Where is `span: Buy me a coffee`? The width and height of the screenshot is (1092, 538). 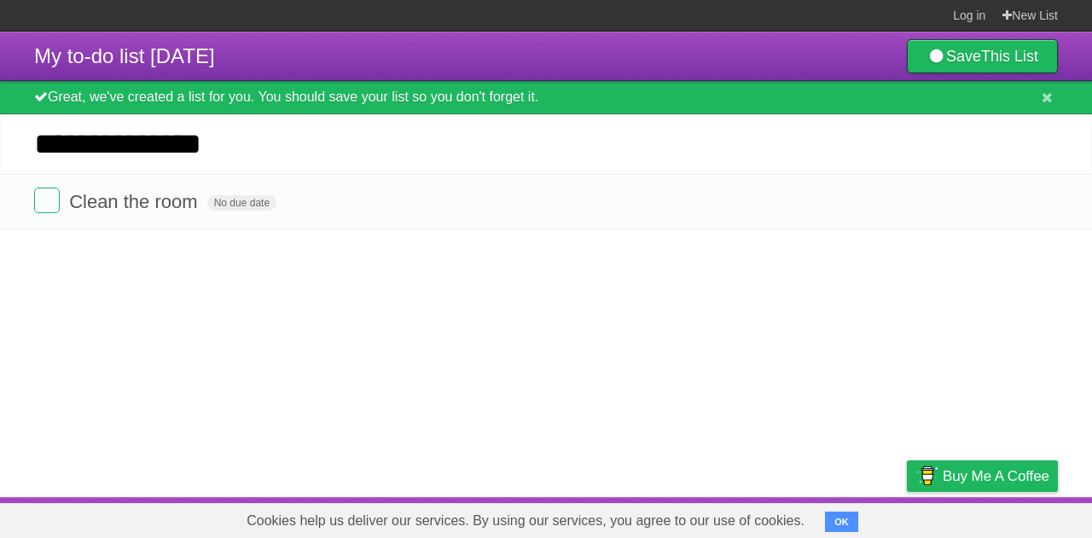 span: Buy me a coffee is located at coordinates (995, 476).